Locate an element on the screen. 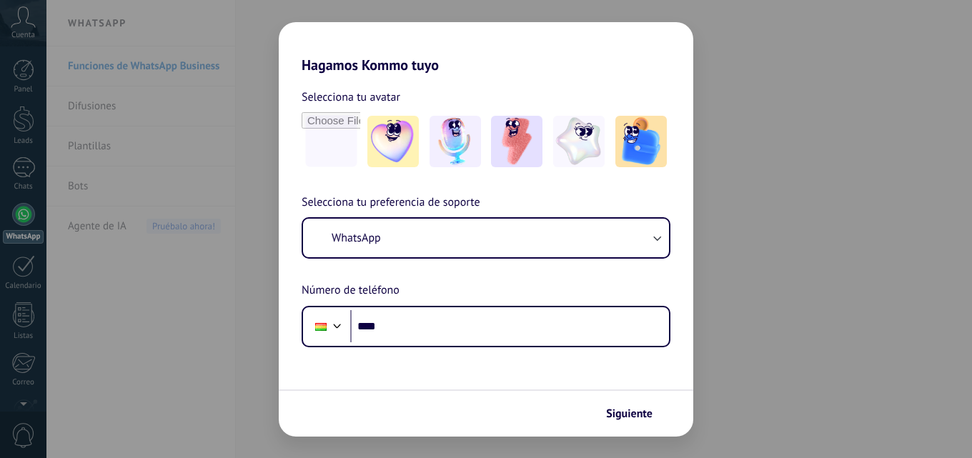 The width and height of the screenshot is (972, 458). span: Selecciona tu preferencia de soporte is located at coordinates (391, 203).